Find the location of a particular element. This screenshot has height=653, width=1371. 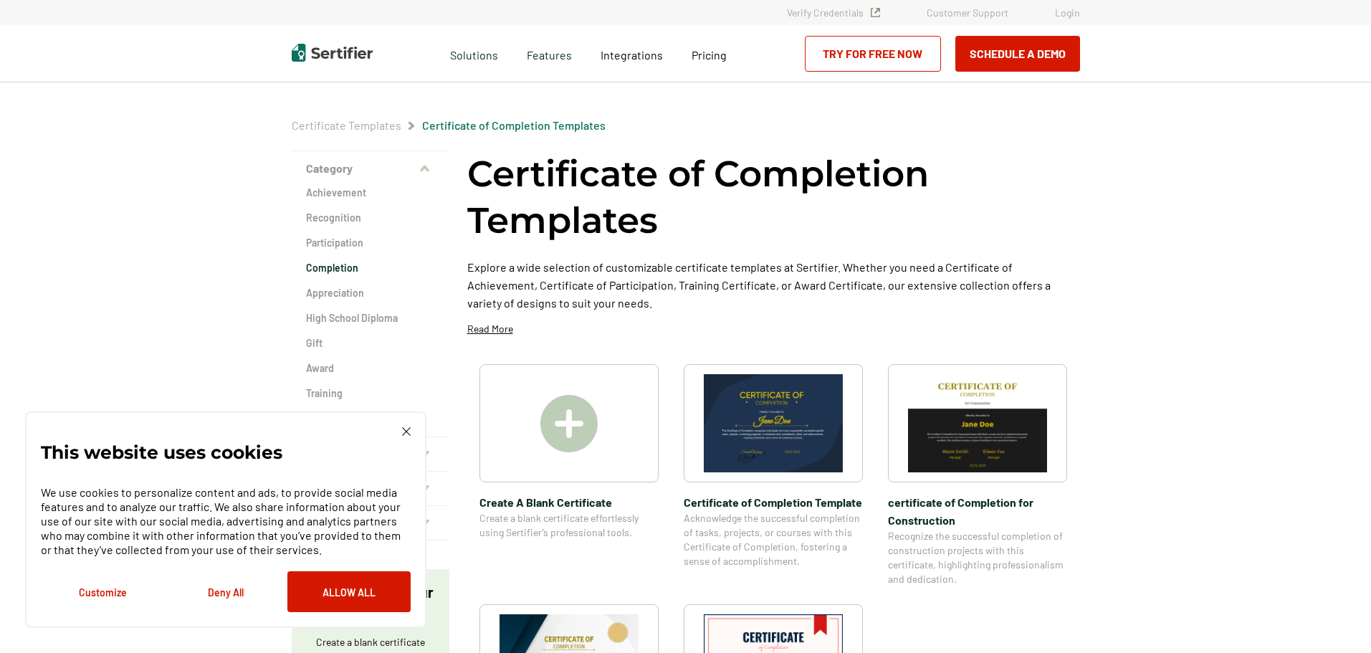

h2: High School Diploma is located at coordinates (371, 318).